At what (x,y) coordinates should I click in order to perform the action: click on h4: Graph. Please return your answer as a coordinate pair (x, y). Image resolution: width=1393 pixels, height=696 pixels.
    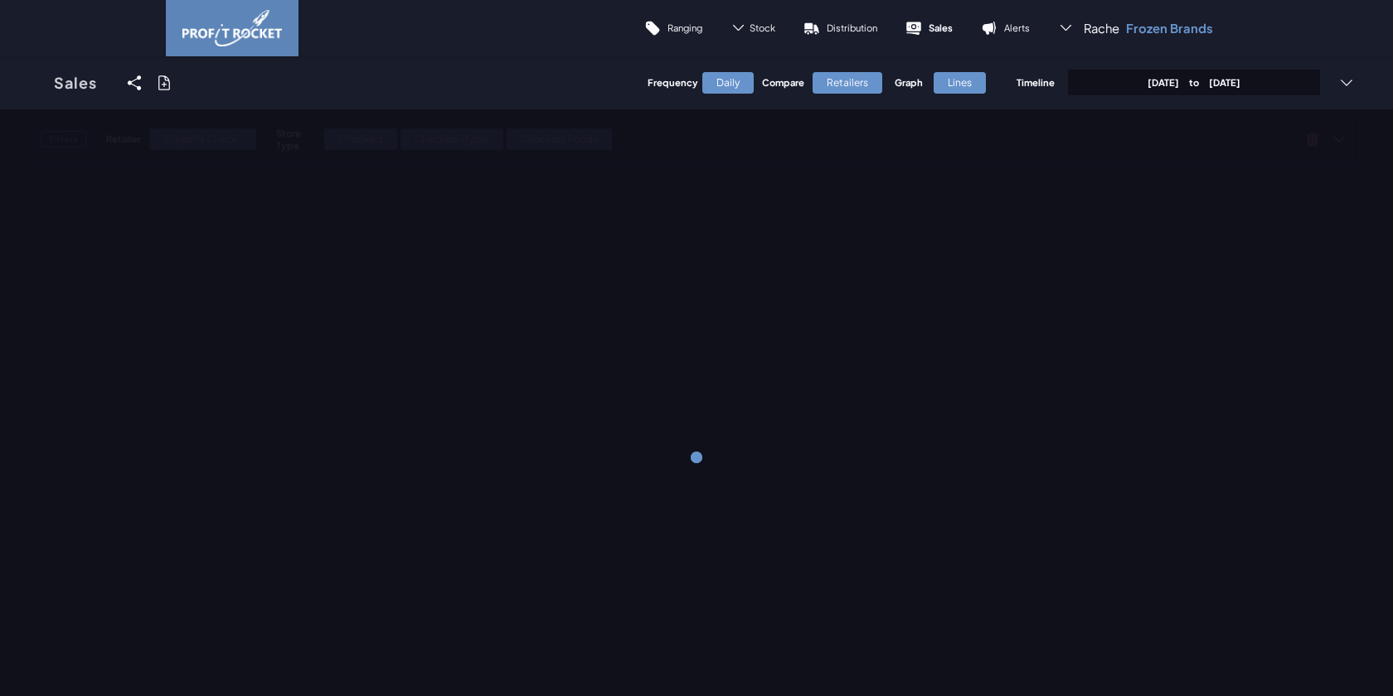
    Looking at the image, I should click on (909, 82).